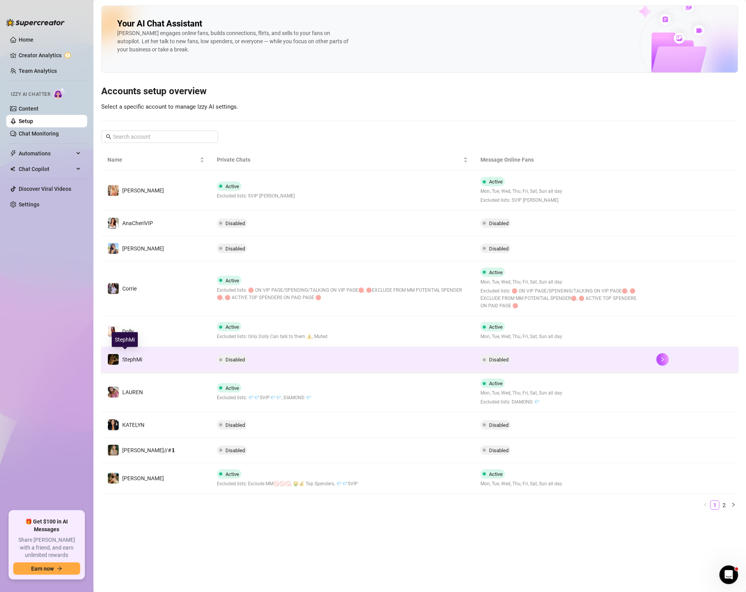 Image resolution: width=746 pixels, height=592 pixels. What do you see at coordinates (724, 505) in the screenshot?
I see `li: 2` at bounding box center [724, 505].